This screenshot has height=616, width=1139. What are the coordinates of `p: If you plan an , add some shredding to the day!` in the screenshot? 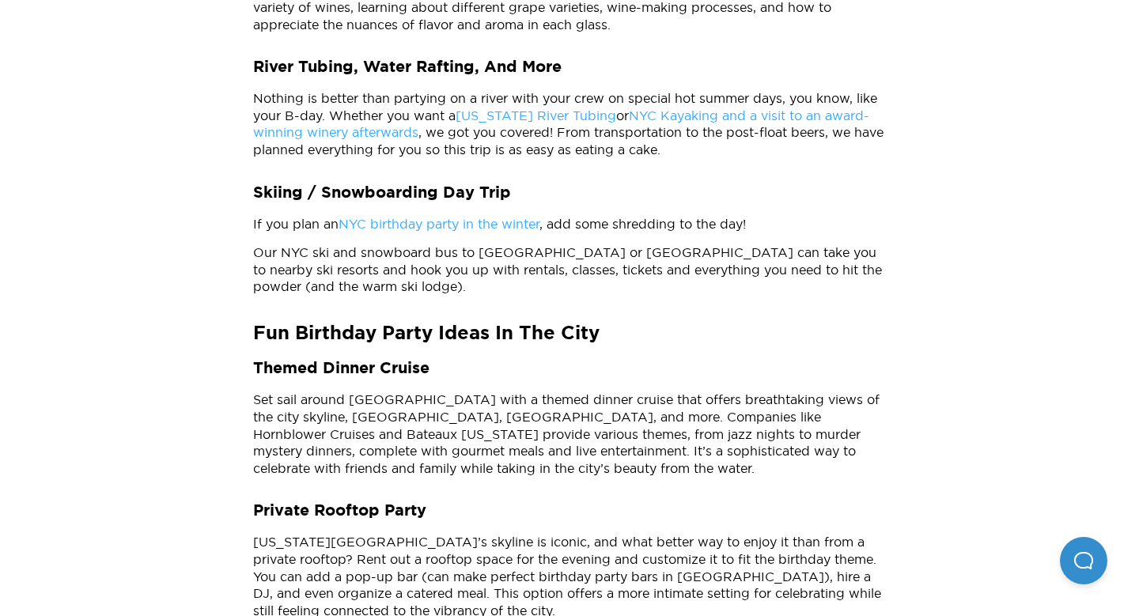 It's located at (569, 225).